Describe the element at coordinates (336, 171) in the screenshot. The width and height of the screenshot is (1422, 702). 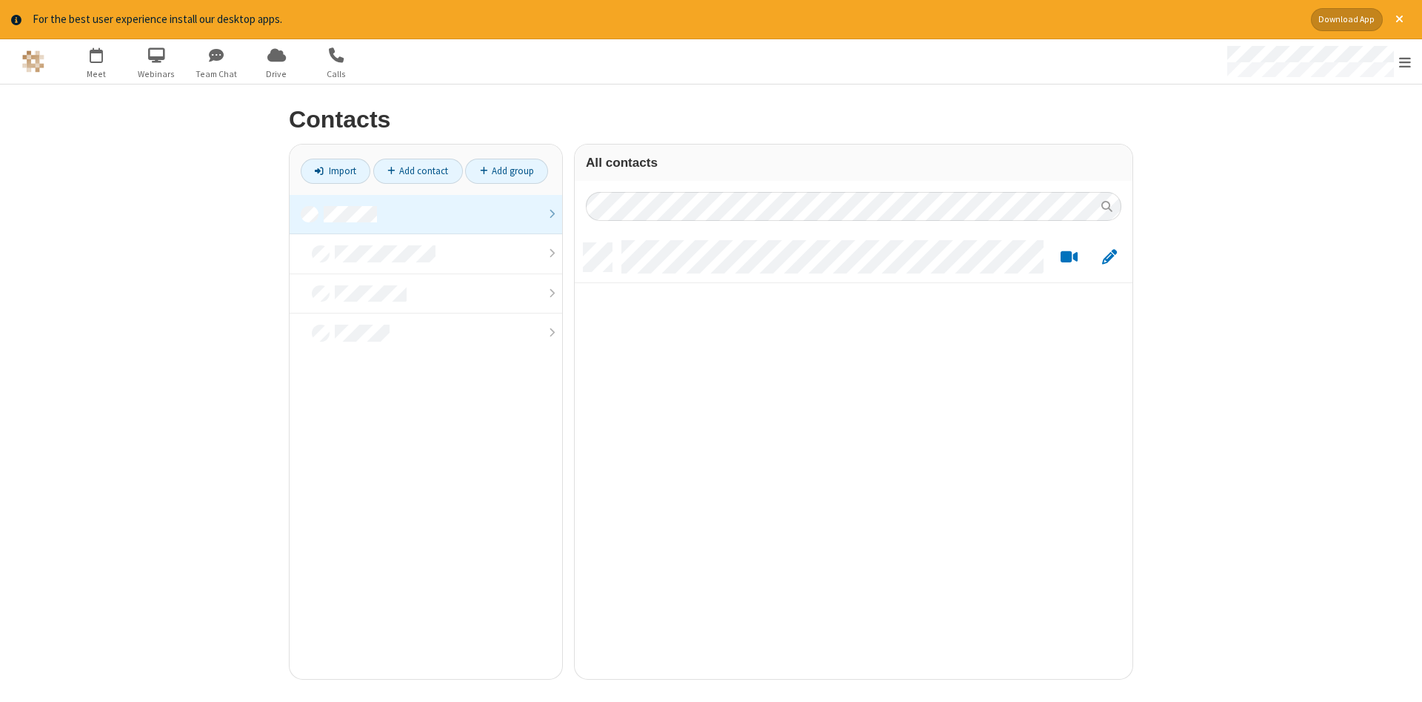
I see `a: Import` at that location.